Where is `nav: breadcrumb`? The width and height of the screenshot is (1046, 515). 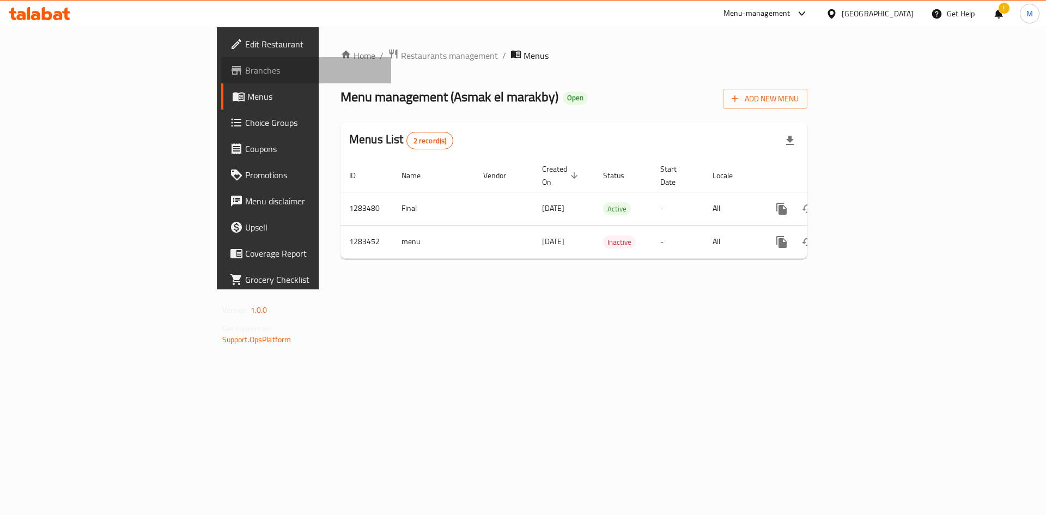 nav: breadcrumb is located at coordinates (574, 56).